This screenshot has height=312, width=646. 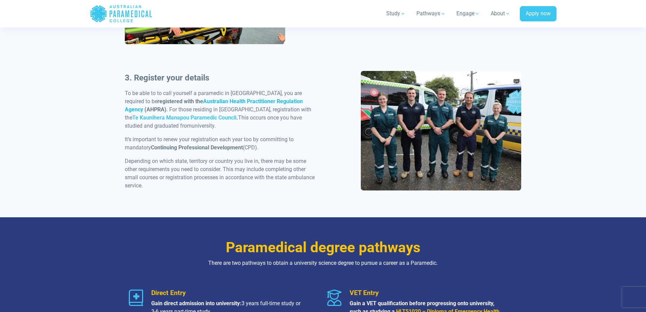 I want to click on a: Engage, so click(x=468, y=14).